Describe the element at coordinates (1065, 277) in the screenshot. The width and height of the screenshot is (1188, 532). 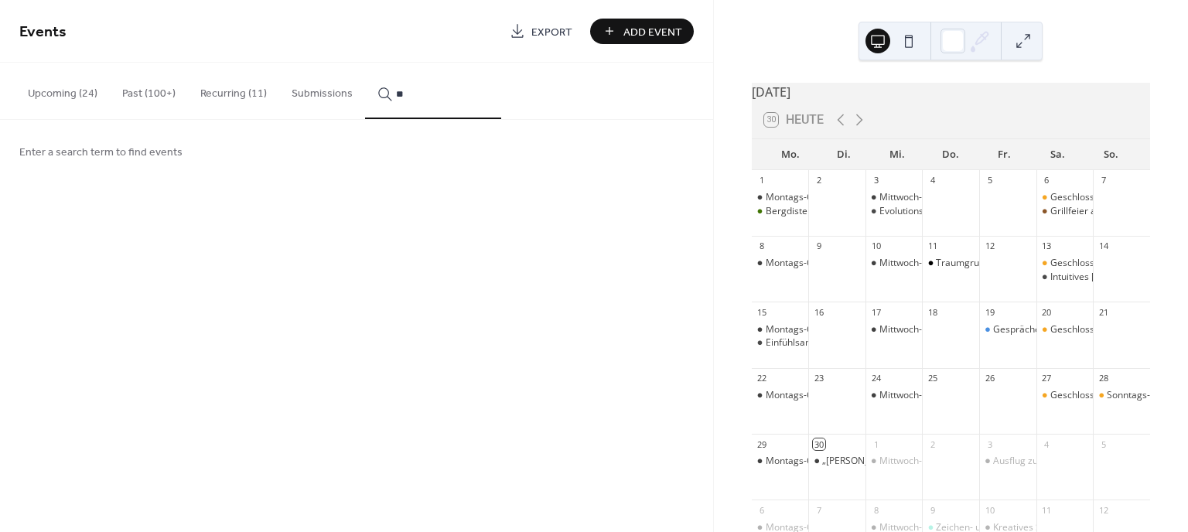
I see `div: Intuitives Malen` at that location.